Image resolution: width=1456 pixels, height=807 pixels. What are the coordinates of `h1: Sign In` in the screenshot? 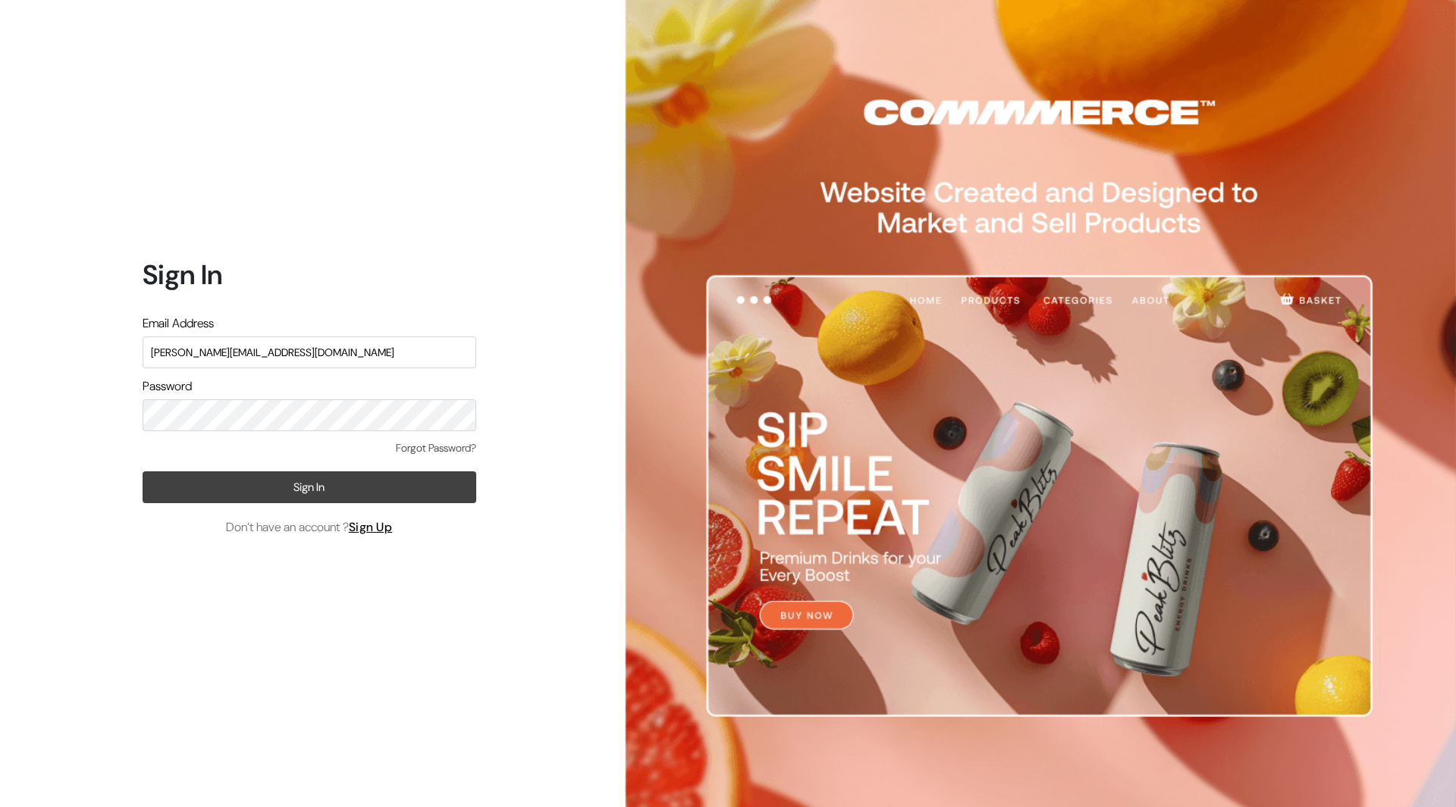 It's located at (309, 274).